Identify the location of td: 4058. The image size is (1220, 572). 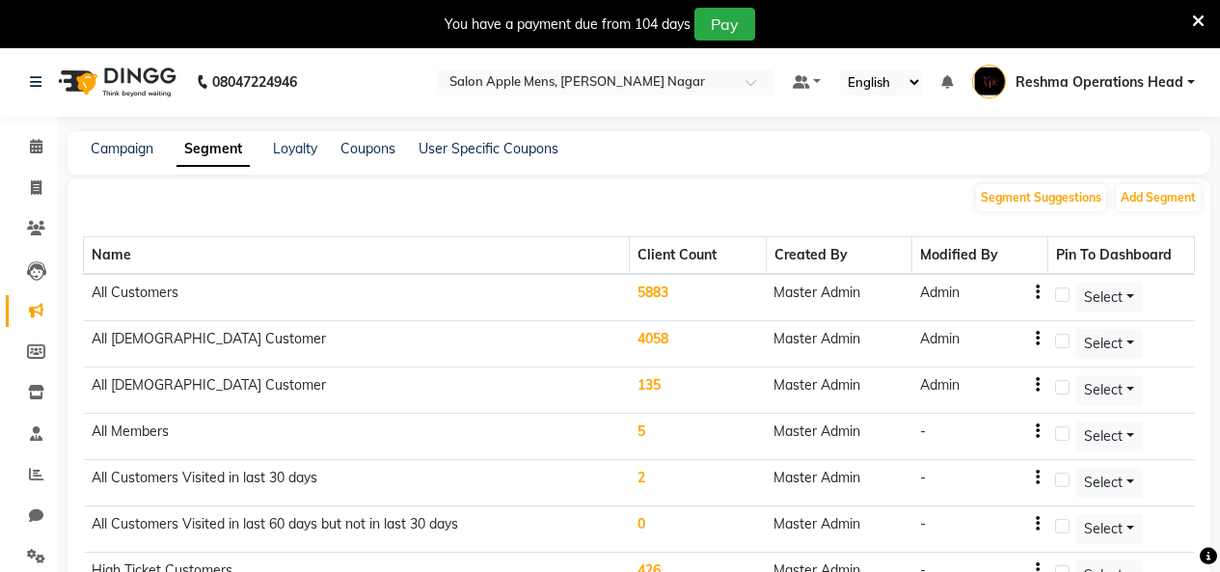
(698, 344).